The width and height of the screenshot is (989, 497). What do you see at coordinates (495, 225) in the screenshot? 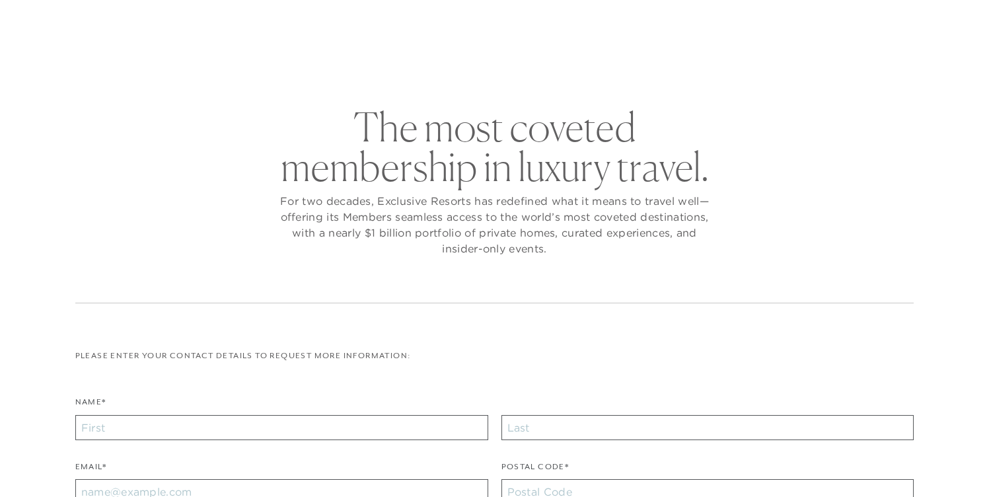
I see `p: For two decades, Exclusive Resorts has redefined what it means to travel well—offering its Member...` at bounding box center [495, 225].